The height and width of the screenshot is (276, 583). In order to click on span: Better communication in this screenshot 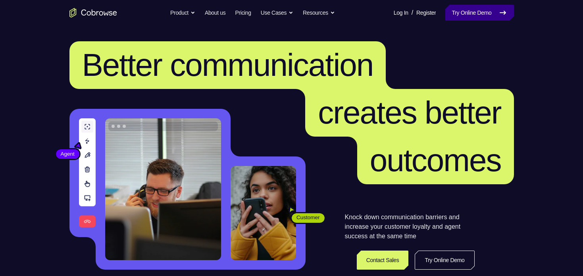, I will do `click(228, 65)`.